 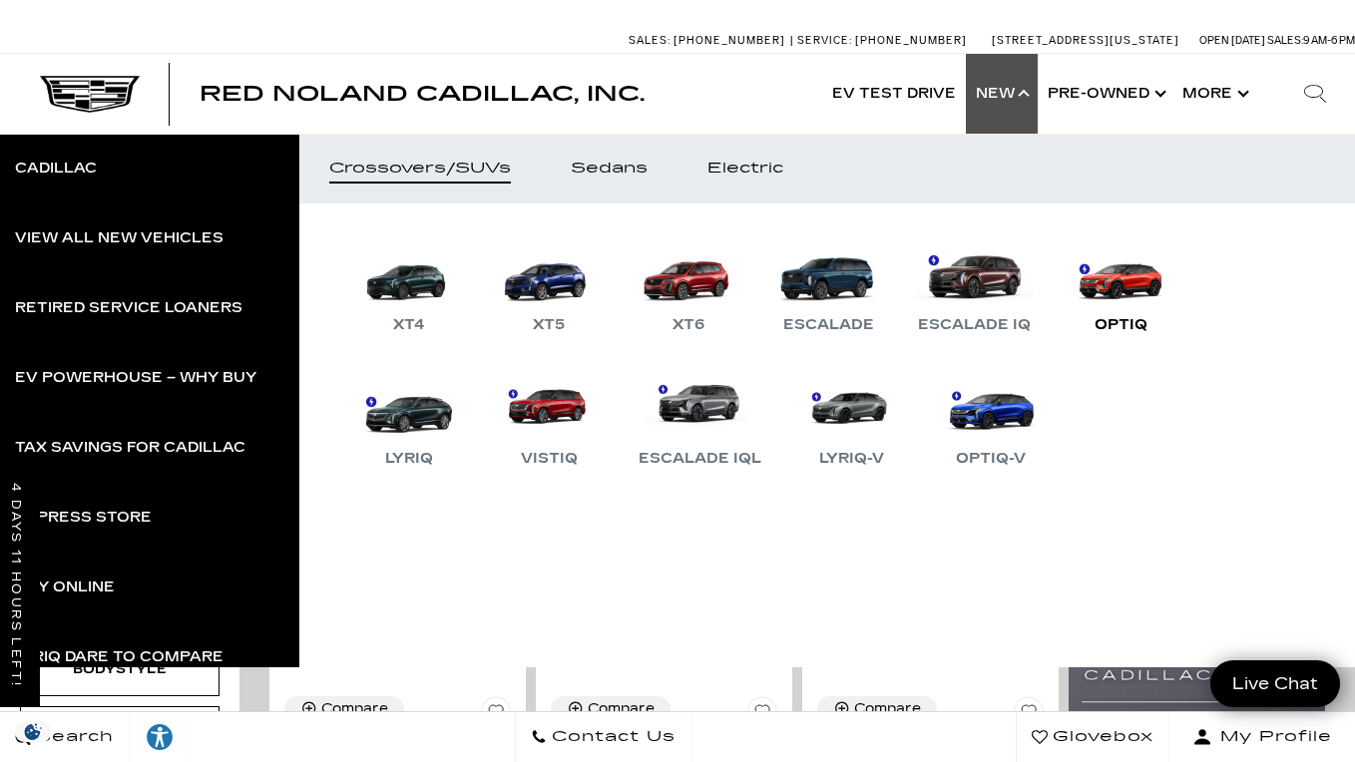 I want to click on a: Live Chat, so click(x=1275, y=684).